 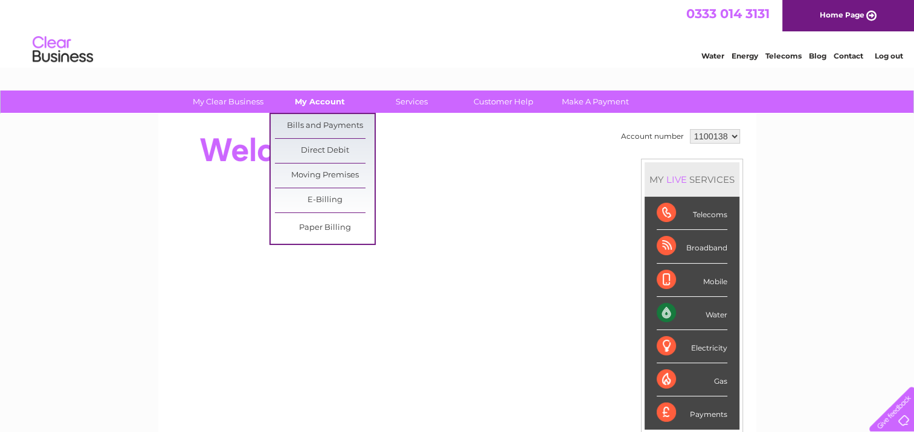 I want to click on a: Telecoms, so click(x=783, y=56).